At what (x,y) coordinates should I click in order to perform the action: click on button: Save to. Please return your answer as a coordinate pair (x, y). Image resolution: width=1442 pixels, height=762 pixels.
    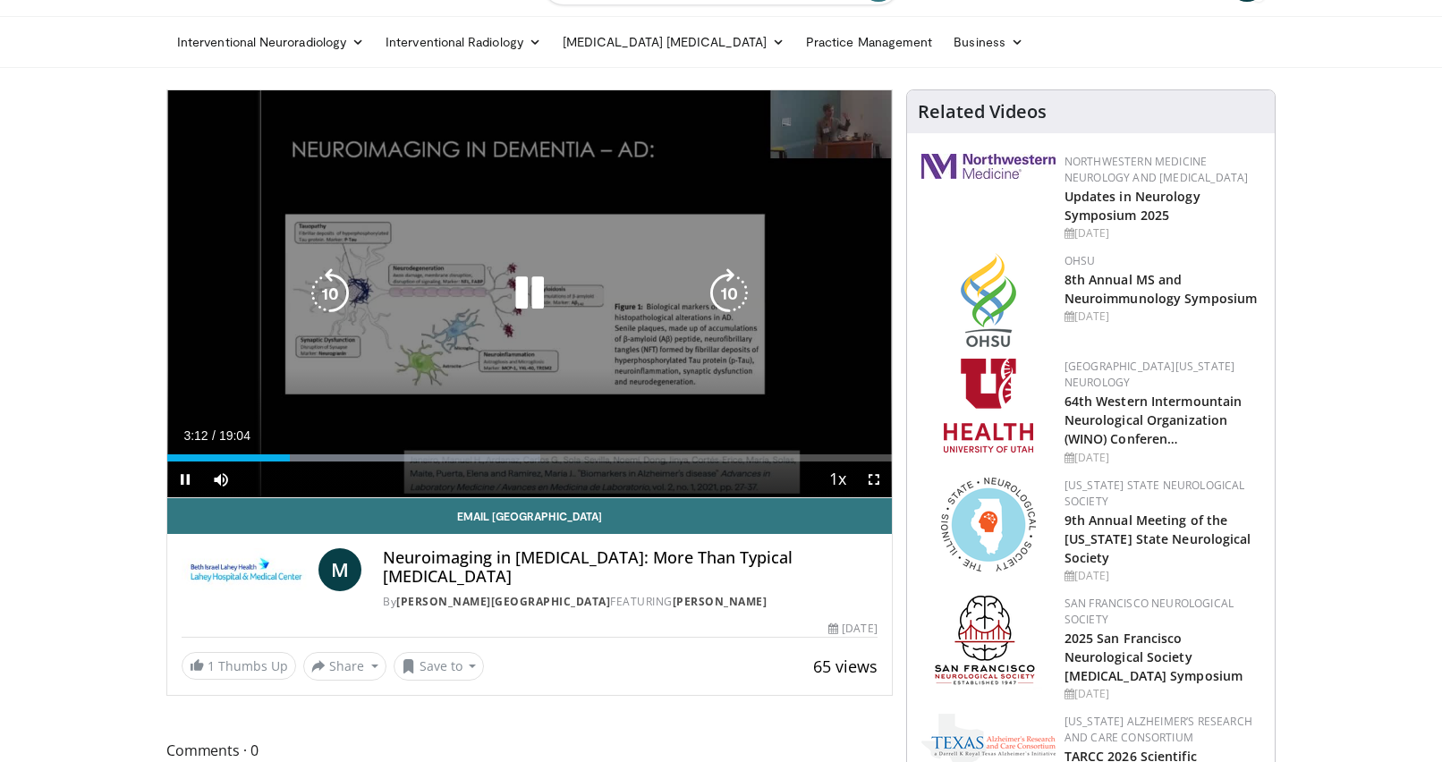
    Looking at the image, I should click on (439, 666).